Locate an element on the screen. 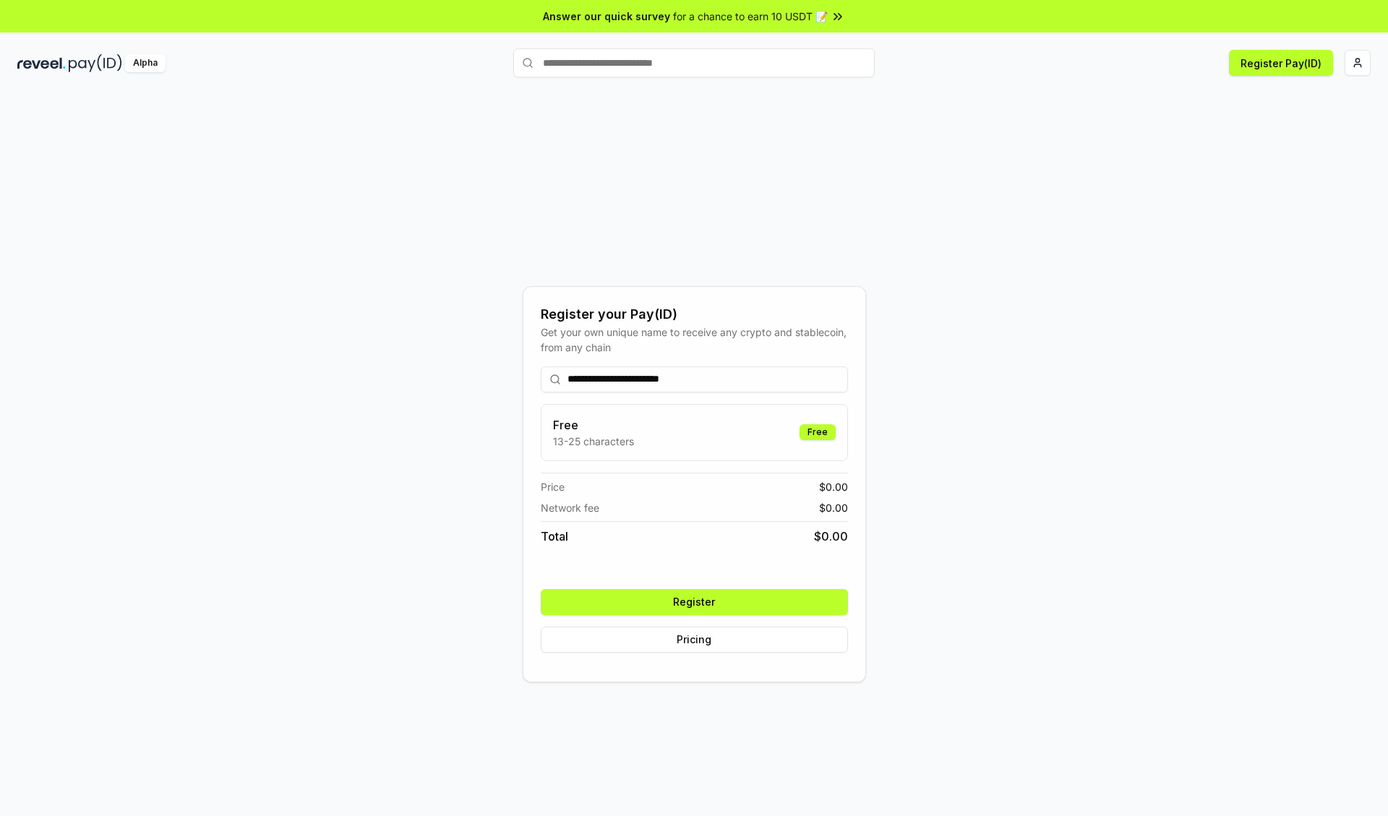 The image size is (1388, 816). span: Answer our quick survey is located at coordinates (607, 16).